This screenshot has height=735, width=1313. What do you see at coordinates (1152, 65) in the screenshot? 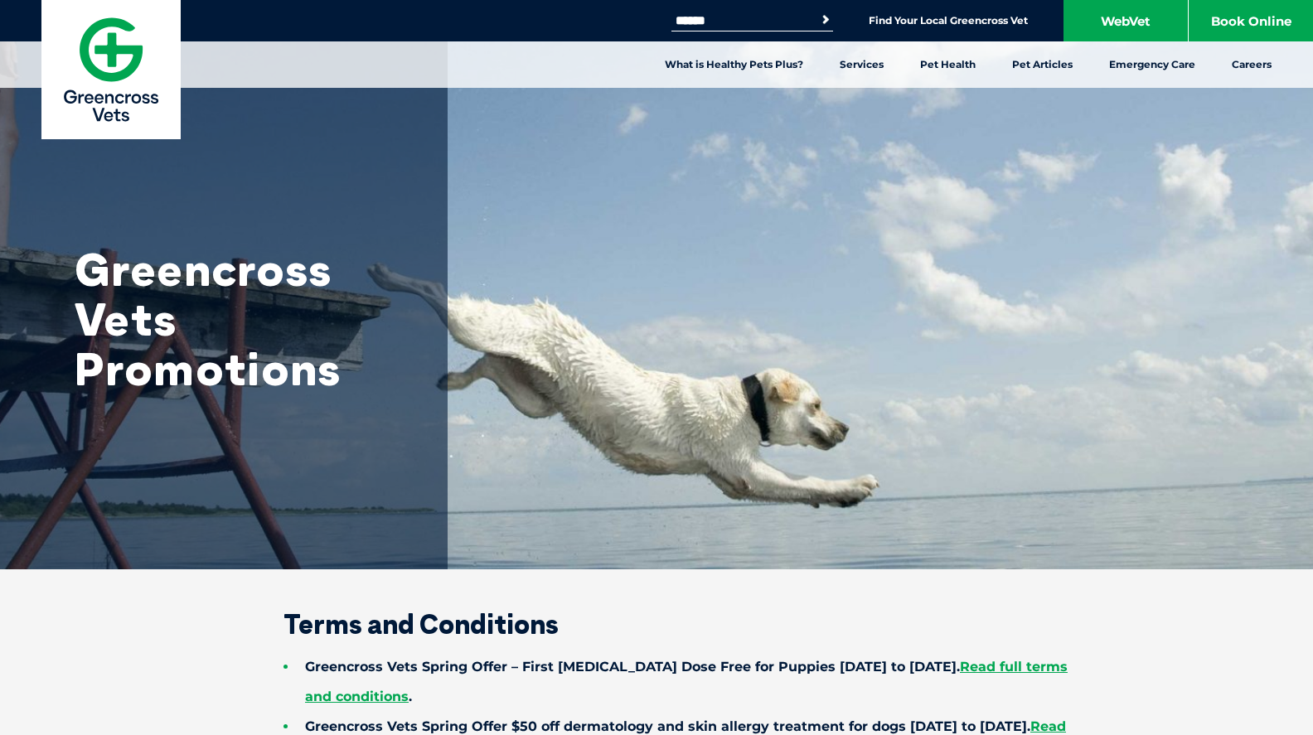
I see `a: Emergency Care` at bounding box center [1152, 65].